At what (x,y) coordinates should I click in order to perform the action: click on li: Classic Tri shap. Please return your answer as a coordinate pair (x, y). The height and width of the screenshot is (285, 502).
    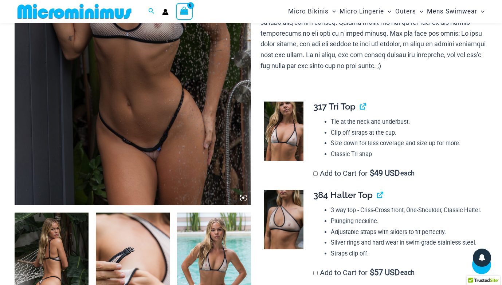
    Looking at the image, I should click on (406, 154).